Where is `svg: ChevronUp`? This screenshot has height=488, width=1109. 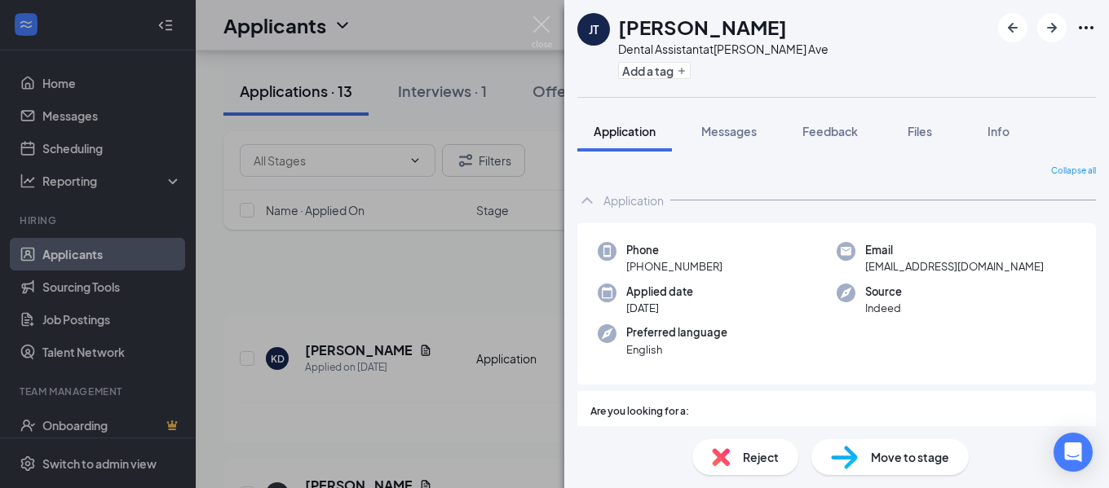 svg: ChevronUp is located at coordinates (587, 201).